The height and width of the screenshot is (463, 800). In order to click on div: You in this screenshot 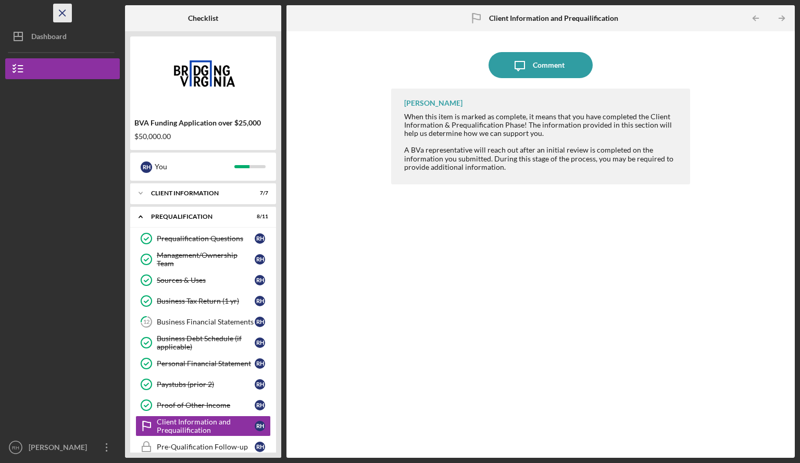, I will do `click(194, 167)`.